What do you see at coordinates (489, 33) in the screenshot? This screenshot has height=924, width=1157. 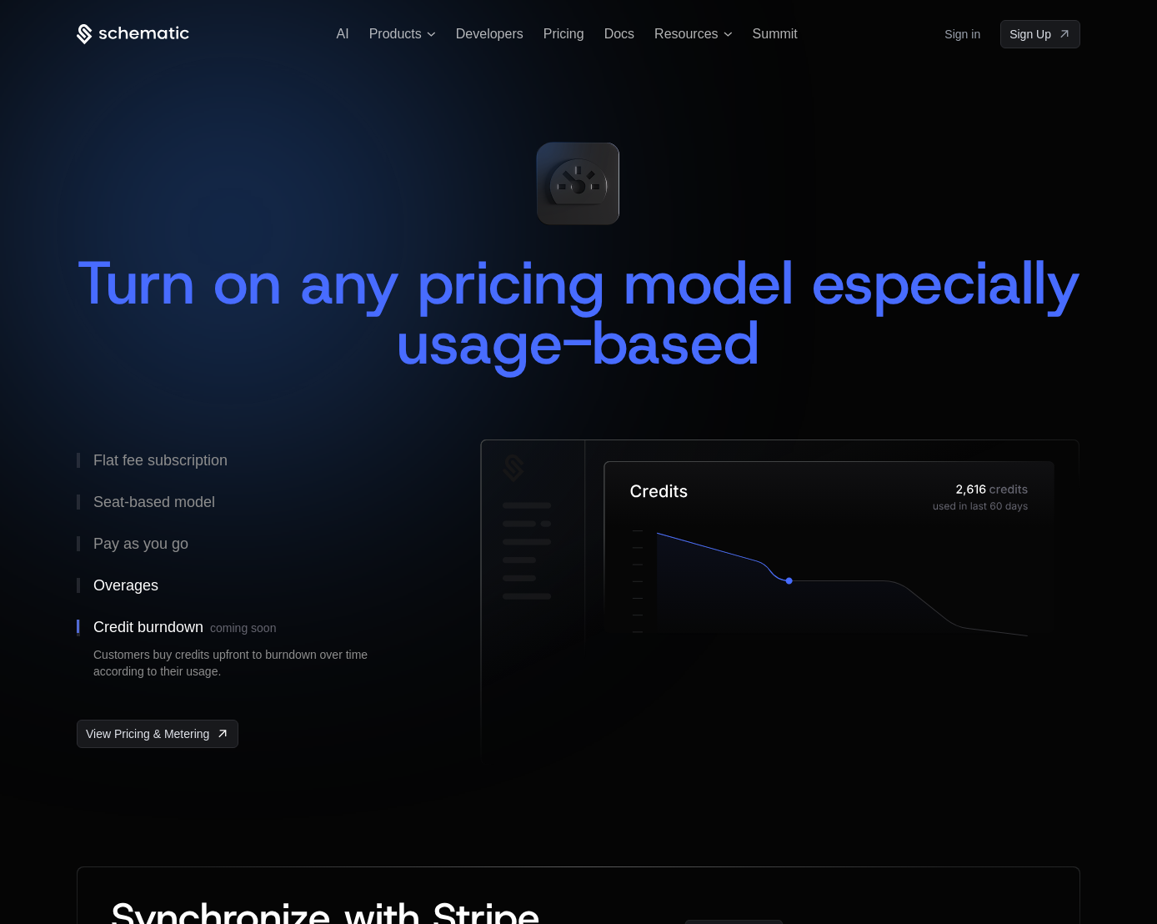 I see `a: Developers` at bounding box center [489, 33].